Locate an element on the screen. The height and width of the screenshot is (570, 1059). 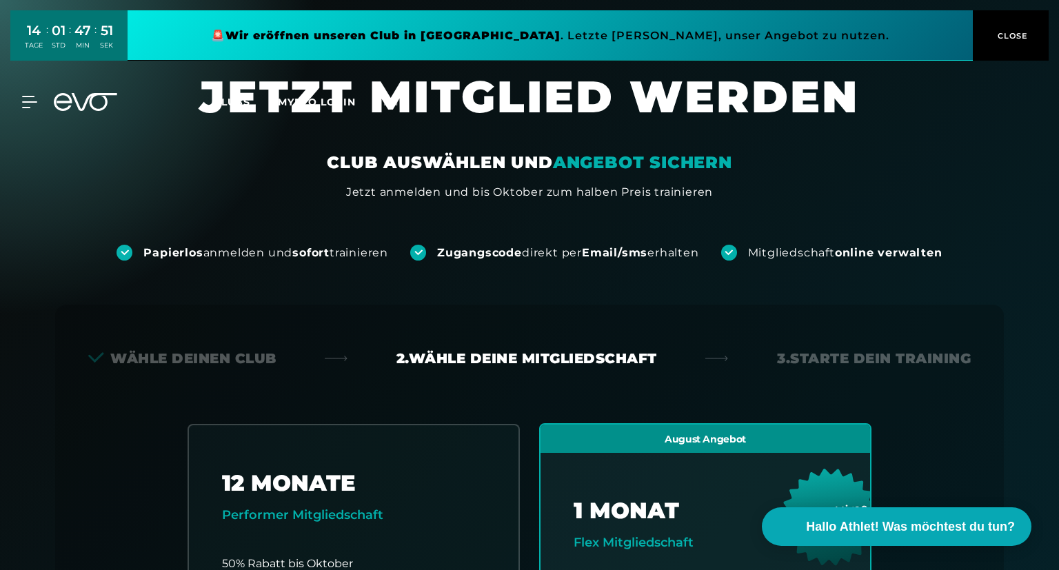
div: 2. Wähle deine Mitgliedschaft is located at coordinates (527, 359).